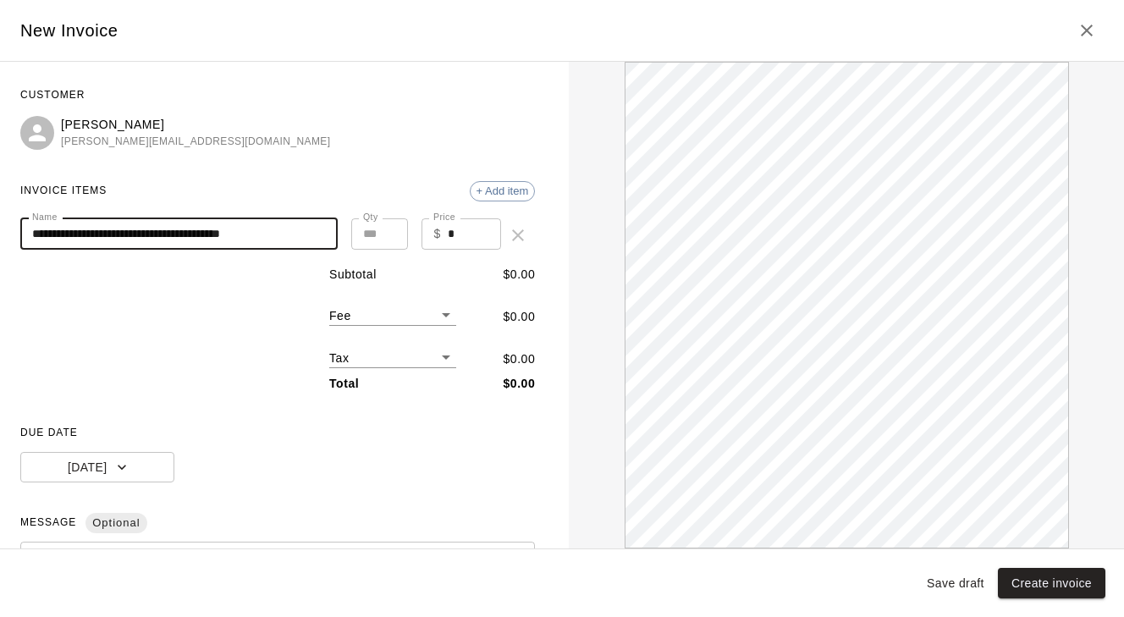  Describe the element at coordinates (503, 191) in the screenshot. I see `div: + Add item` at that location.